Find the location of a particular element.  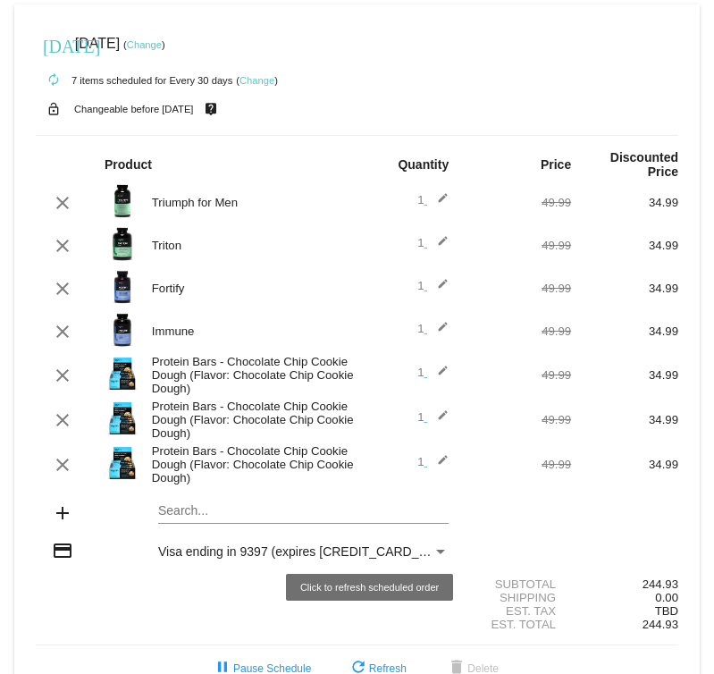

small: 7 items scheduled for Every 30 days is located at coordinates (134, 80).